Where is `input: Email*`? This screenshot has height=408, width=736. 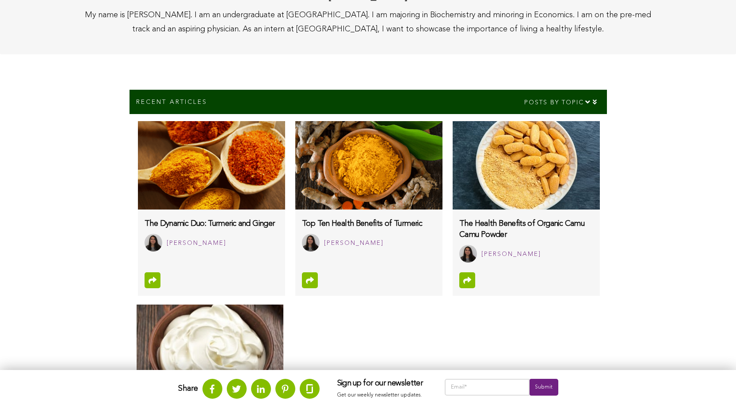 input: Email* is located at coordinates (487, 387).